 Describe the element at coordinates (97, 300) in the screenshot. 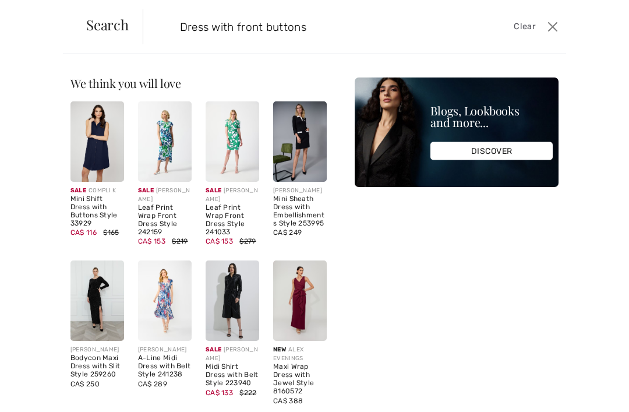

I see `a: Bodycon Maxi Dress with Slit Style 259260. Black/Silver` at that location.